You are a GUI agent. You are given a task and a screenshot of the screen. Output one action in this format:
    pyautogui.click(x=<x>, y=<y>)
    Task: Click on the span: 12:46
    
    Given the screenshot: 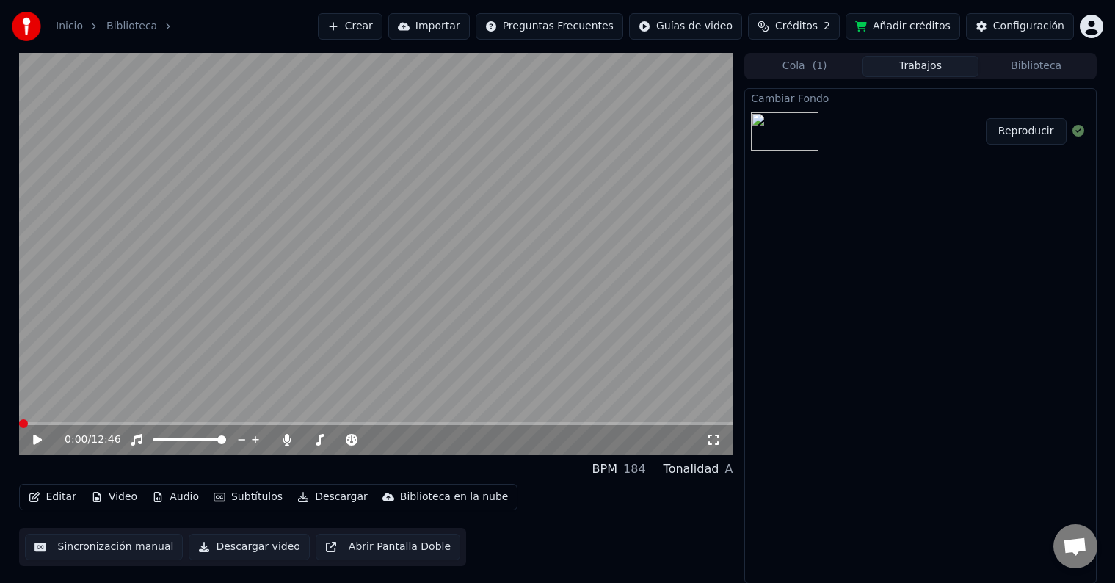 What is the action you would take?
    pyautogui.click(x=106, y=440)
    